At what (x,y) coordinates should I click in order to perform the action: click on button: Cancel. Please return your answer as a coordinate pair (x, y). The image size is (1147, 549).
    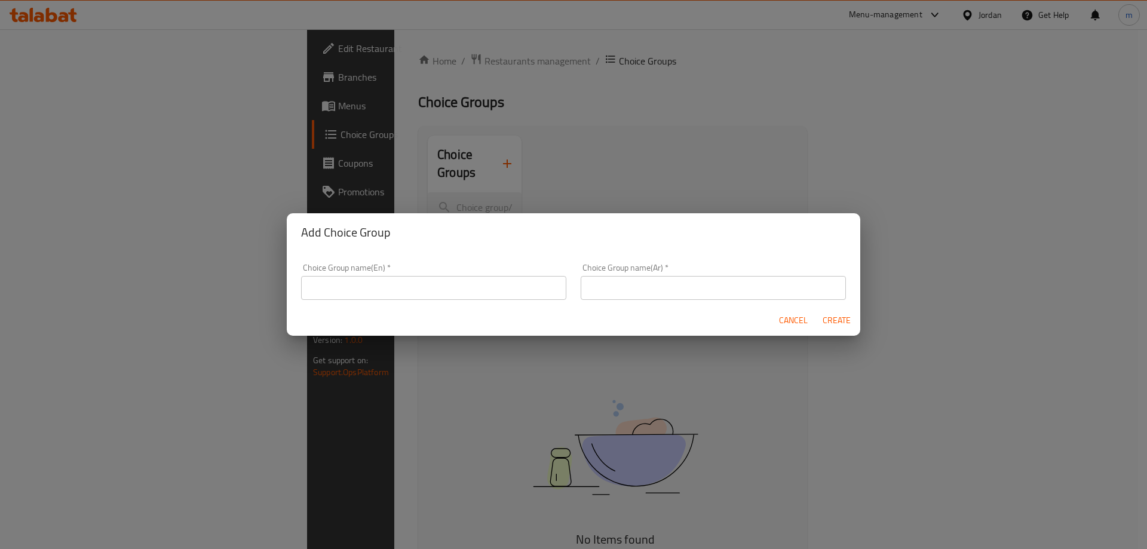
    Looking at the image, I should click on (794, 320).